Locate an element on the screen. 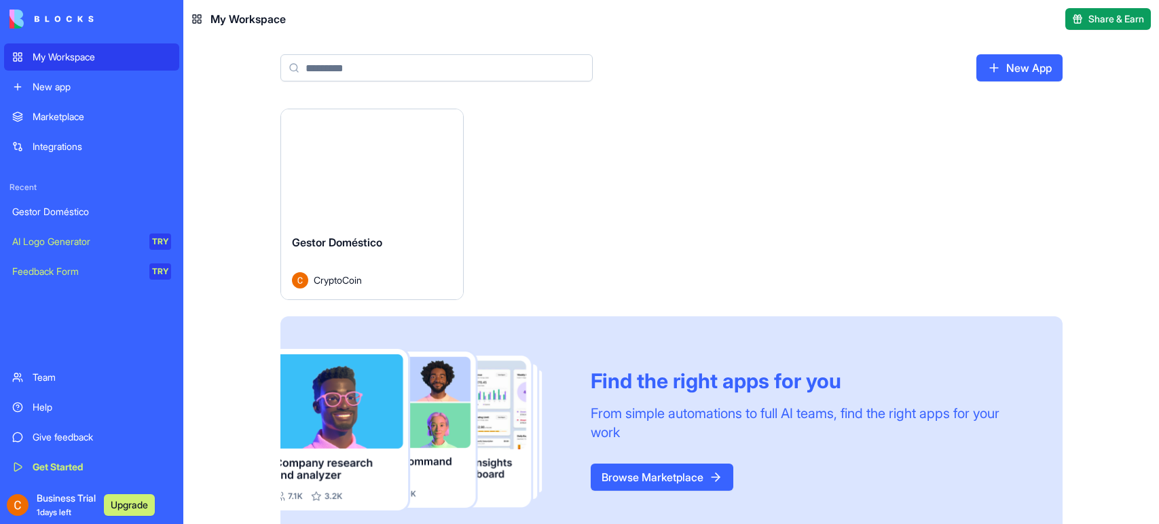  a: New App is located at coordinates (1019, 68).